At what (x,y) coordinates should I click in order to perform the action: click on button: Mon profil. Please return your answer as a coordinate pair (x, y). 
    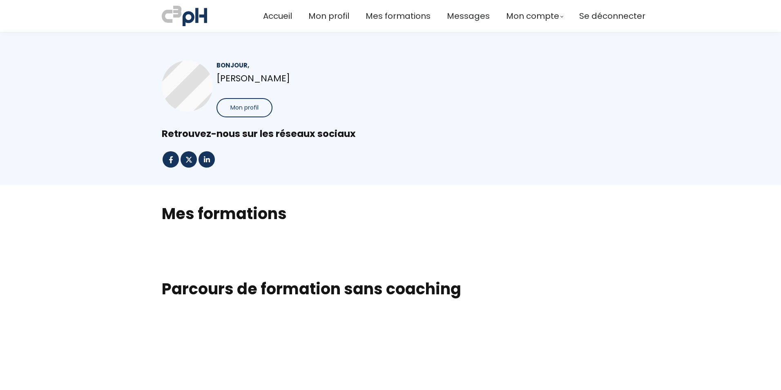
    Looking at the image, I should click on (244, 107).